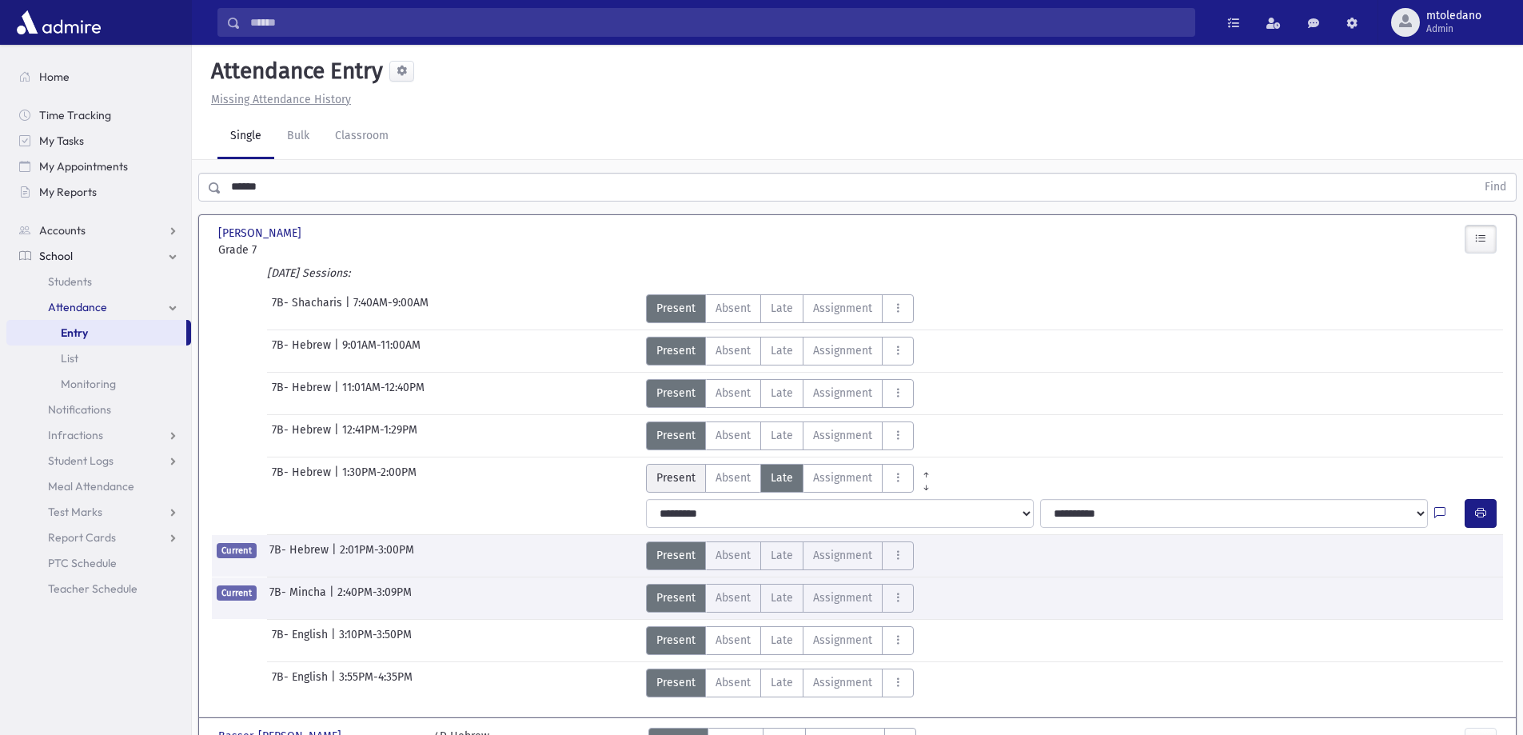  I want to click on a: Bulk, so click(298, 137).